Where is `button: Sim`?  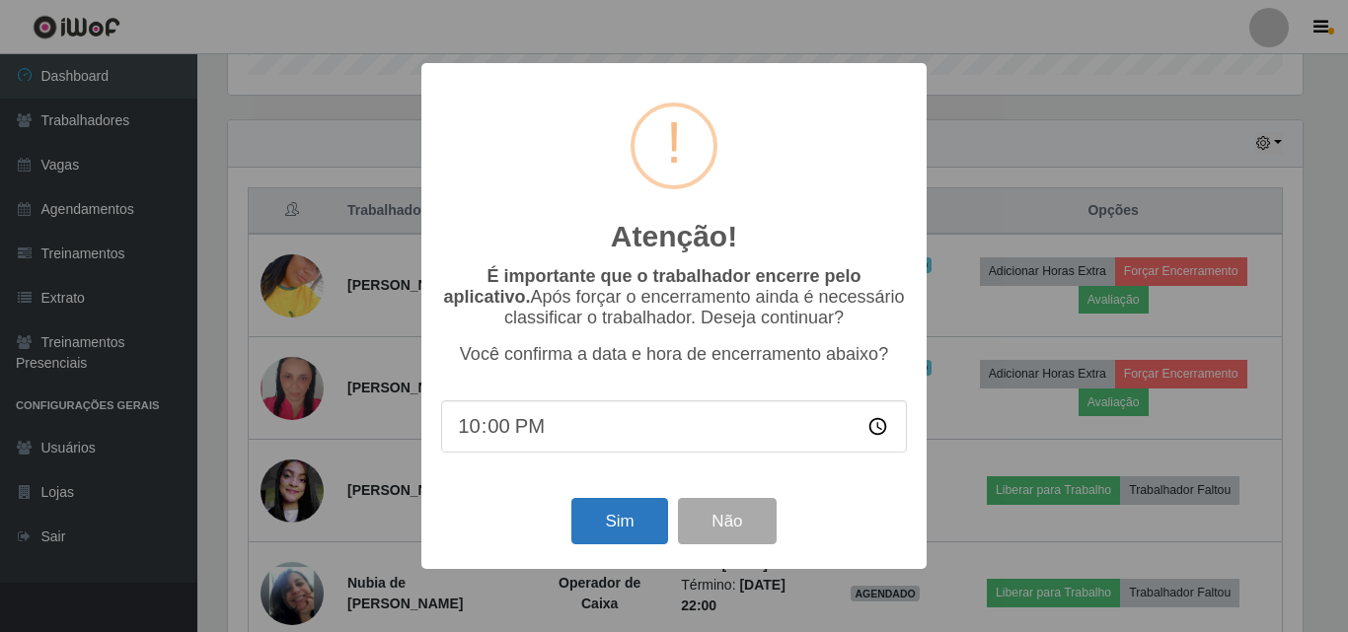
button: Sim is located at coordinates (619, 521).